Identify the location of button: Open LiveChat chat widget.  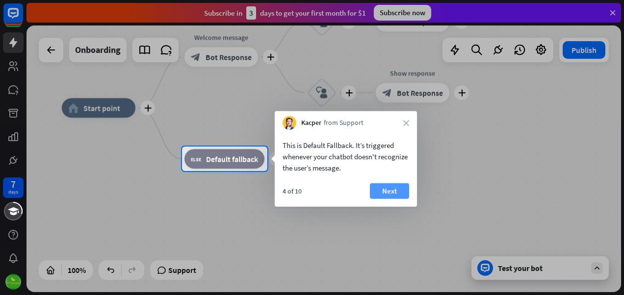
(23, 19).